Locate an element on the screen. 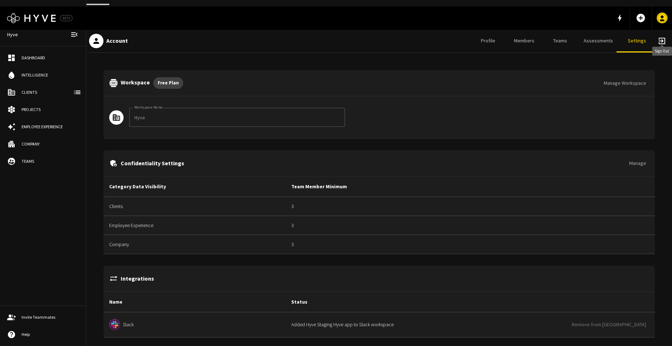 Image resolution: width=672 pixels, height=346 pixels. button: Manage is located at coordinates (638, 163).